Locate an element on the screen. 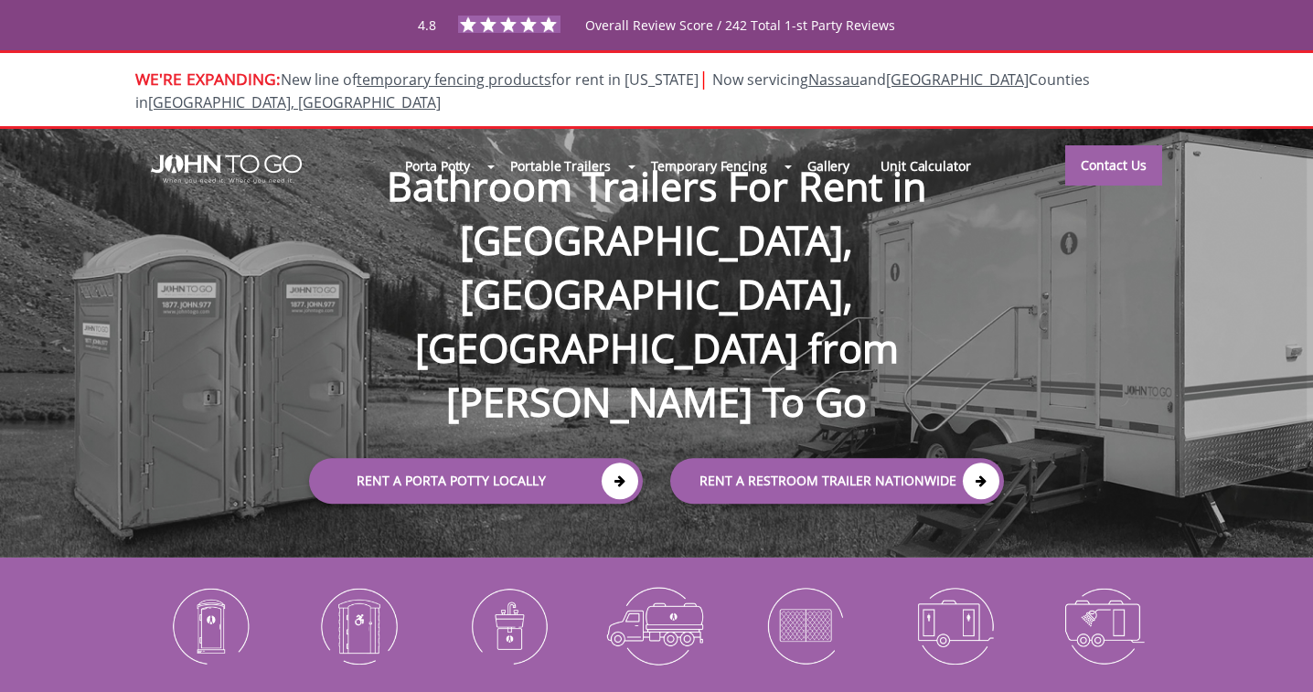 Image resolution: width=1313 pixels, height=692 pixels. span: Overall Review Score / 242 Total 1-st Party Reviews is located at coordinates (739, 43).